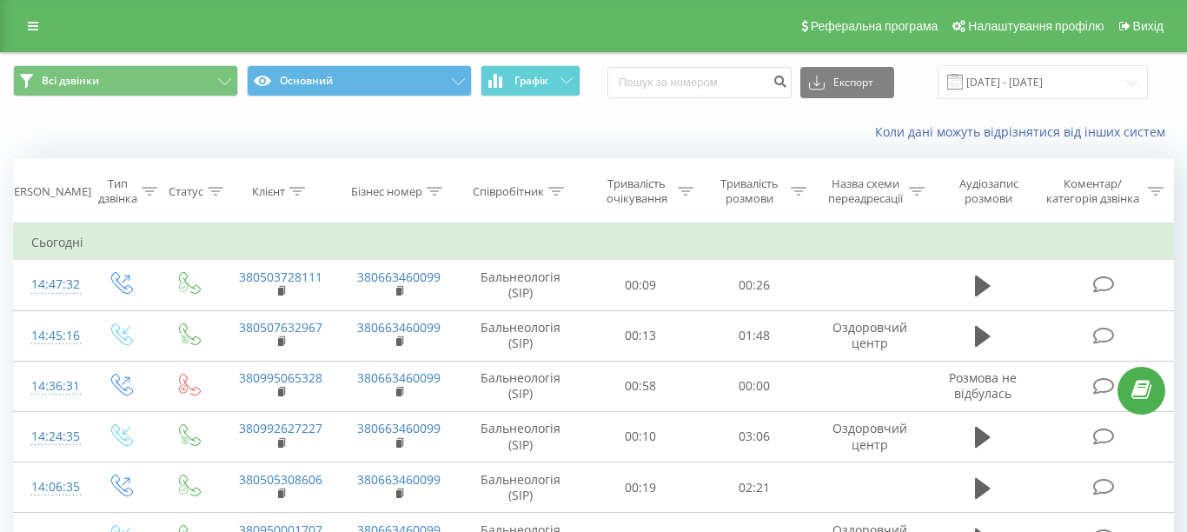 The height and width of the screenshot is (532, 1187). What do you see at coordinates (640, 335) in the screenshot?
I see `td: 00:13` at bounding box center [640, 335].